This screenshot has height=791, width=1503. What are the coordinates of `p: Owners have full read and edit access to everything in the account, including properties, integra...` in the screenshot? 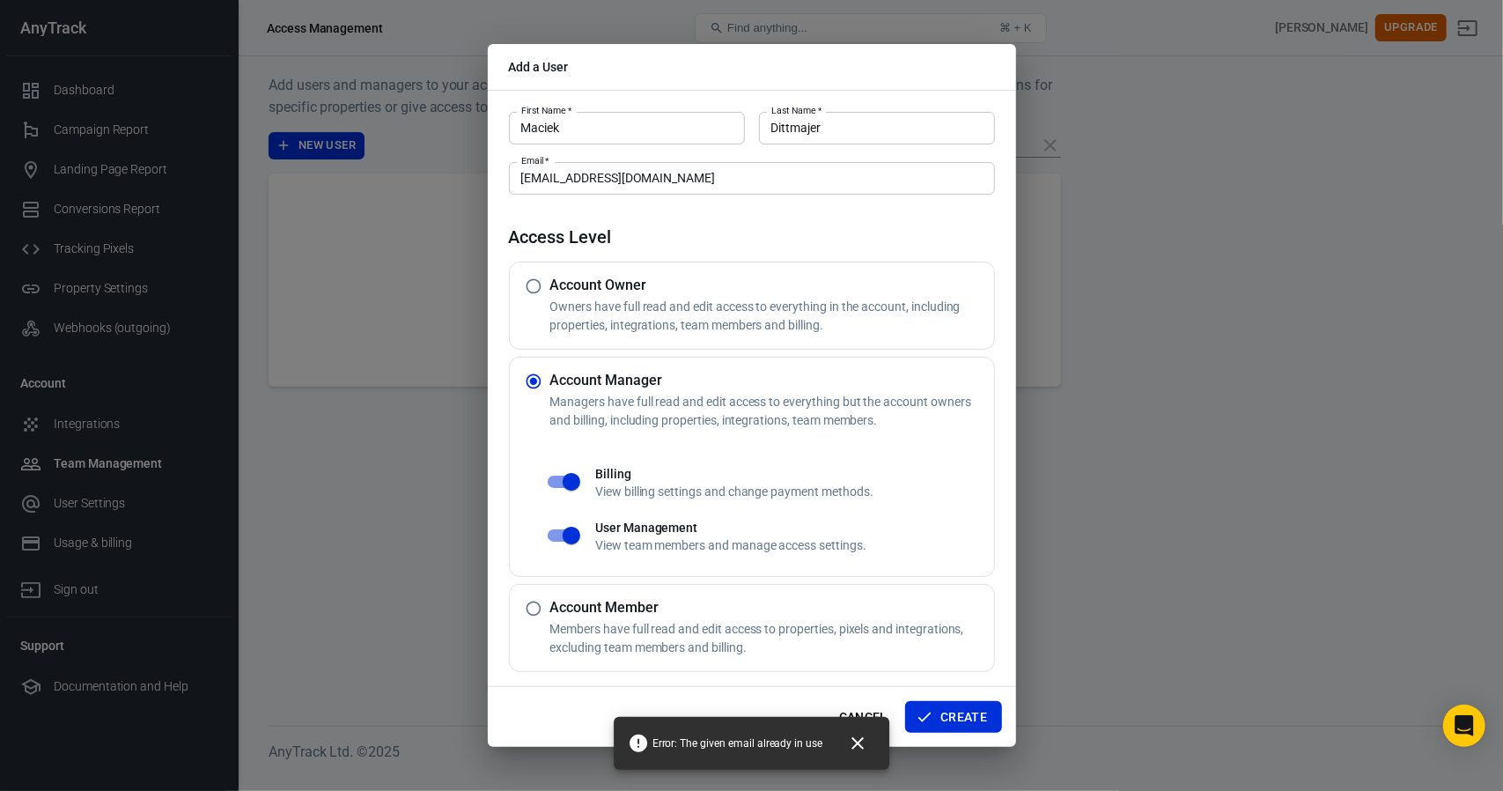 It's located at (769, 316).